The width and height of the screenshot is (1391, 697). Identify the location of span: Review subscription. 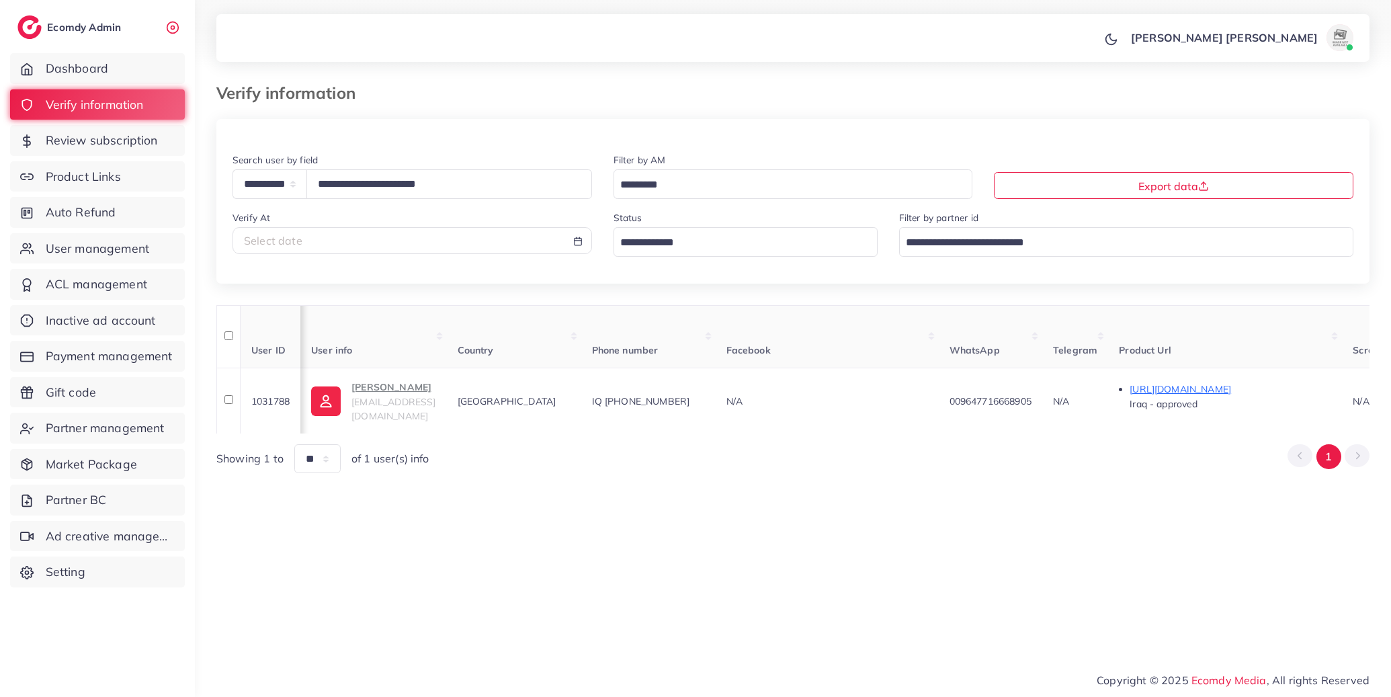
(101, 140).